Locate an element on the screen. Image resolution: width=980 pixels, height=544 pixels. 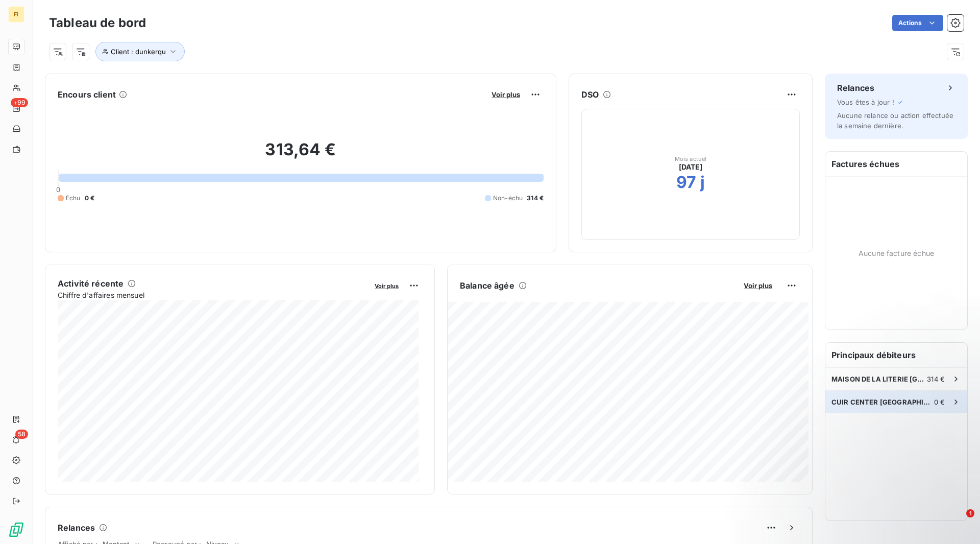
span: Aucune relance ou action effectuée la semaine dernière. is located at coordinates (895, 120).